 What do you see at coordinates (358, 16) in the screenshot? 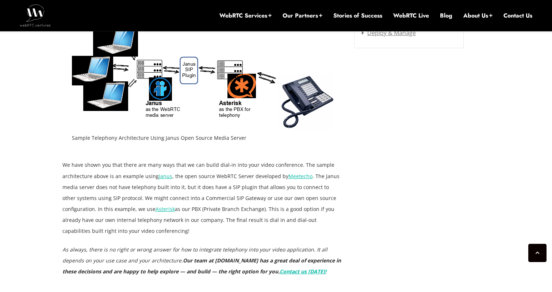
I see `a: Stories of Success` at bounding box center [358, 16].